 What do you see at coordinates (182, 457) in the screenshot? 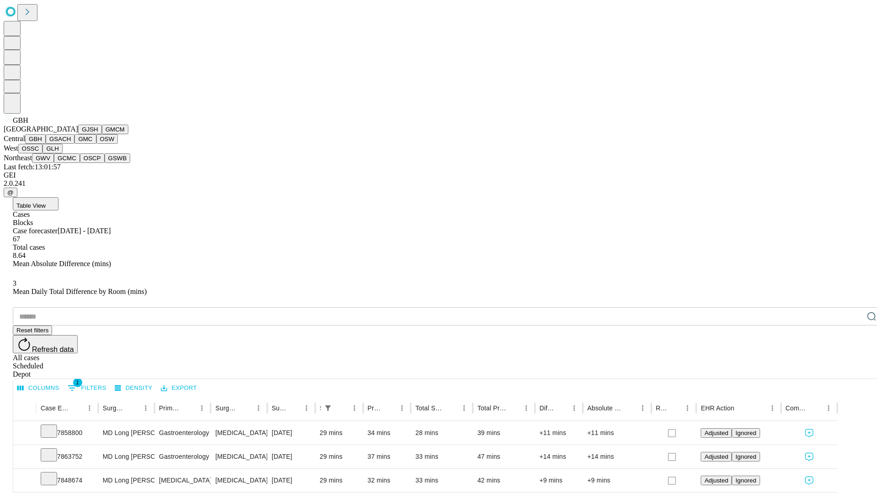
I see `div: Gastroenterology` at bounding box center [182, 457].